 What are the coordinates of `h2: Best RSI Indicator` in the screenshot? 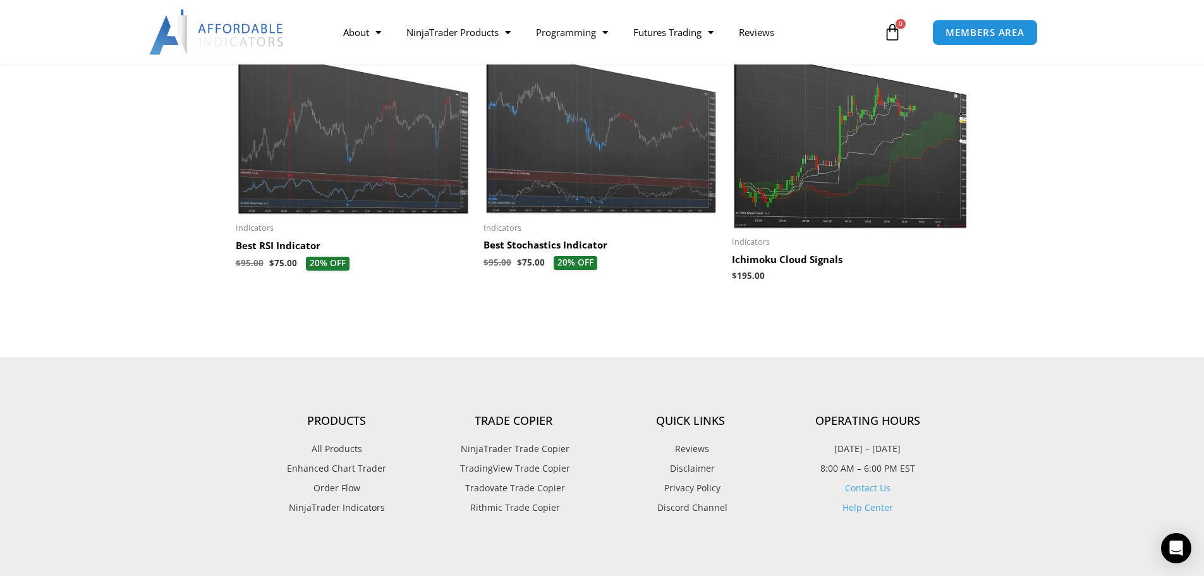 It's located at (353, 246).